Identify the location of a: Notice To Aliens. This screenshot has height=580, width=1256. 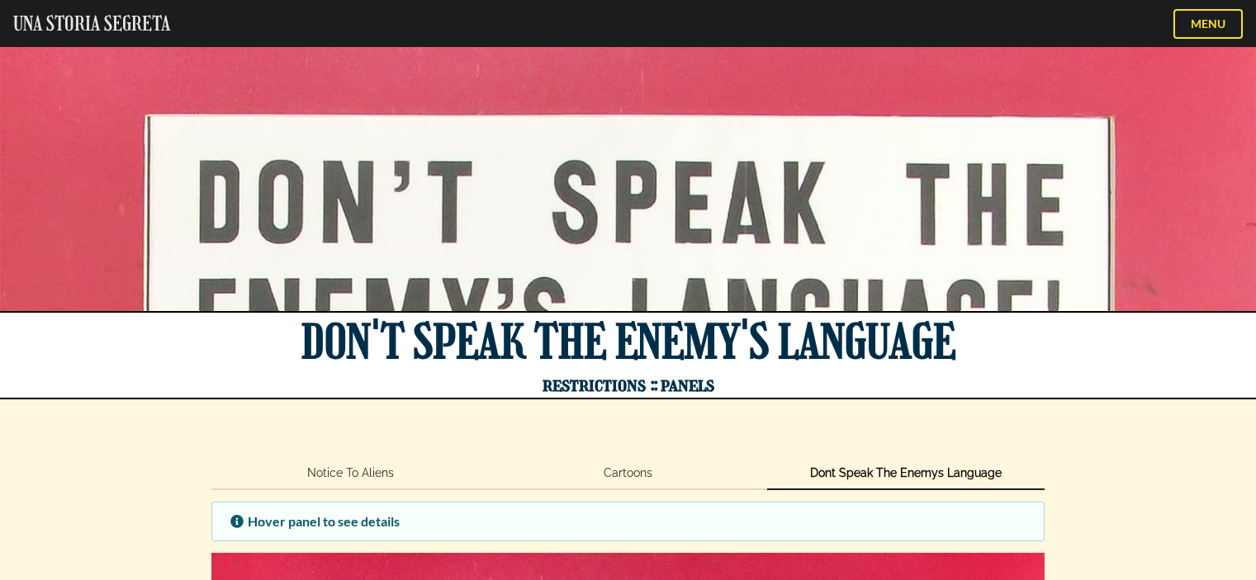
(350, 474).